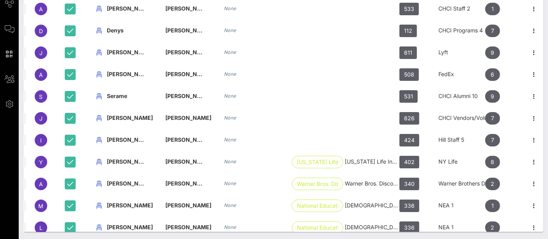 The height and width of the screenshot is (239, 548). Describe the element at coordinates (462, 162) in the screenshot. I see `div: NY Life` at that location.